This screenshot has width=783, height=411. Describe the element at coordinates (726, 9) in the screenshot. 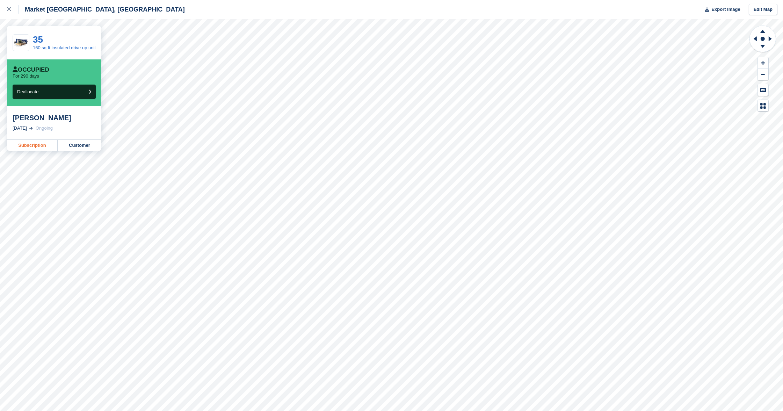

I see `span: Export Image` at that location.